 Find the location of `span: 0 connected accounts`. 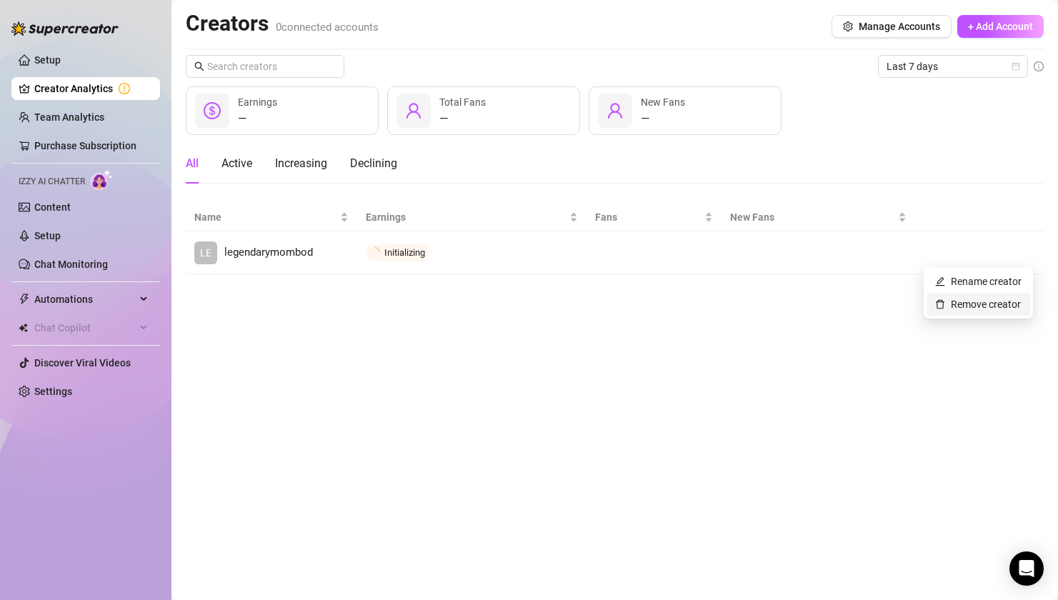

span: 0 connected accounts is located at coordinates (327, 27).